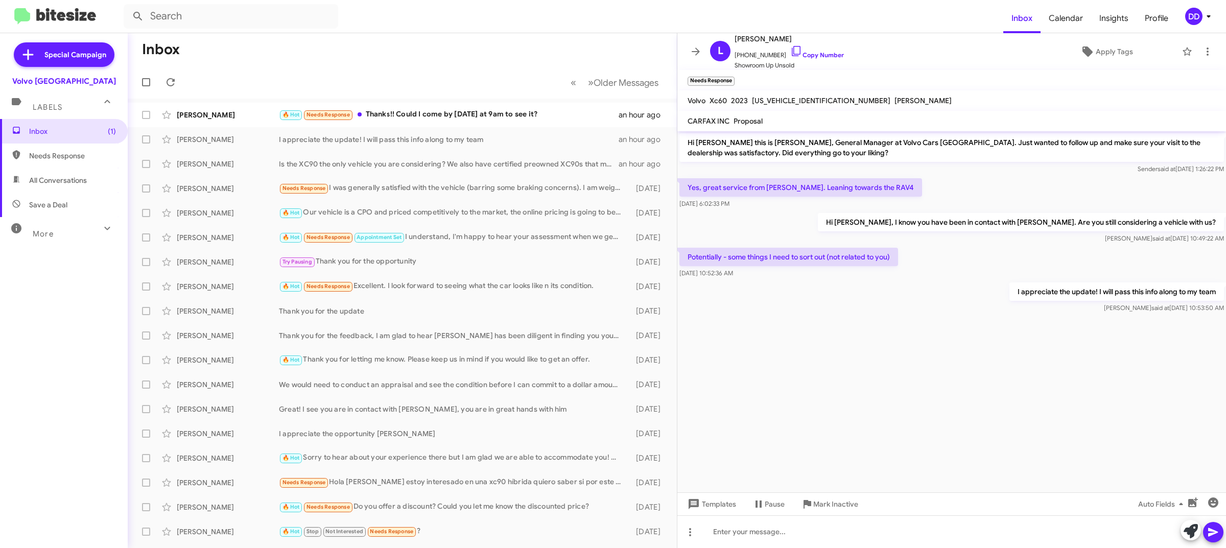  What do you see at coordinates (1156, 18) in the screenshot?
I see `a: Profile` at bounding box center [1156, 18].